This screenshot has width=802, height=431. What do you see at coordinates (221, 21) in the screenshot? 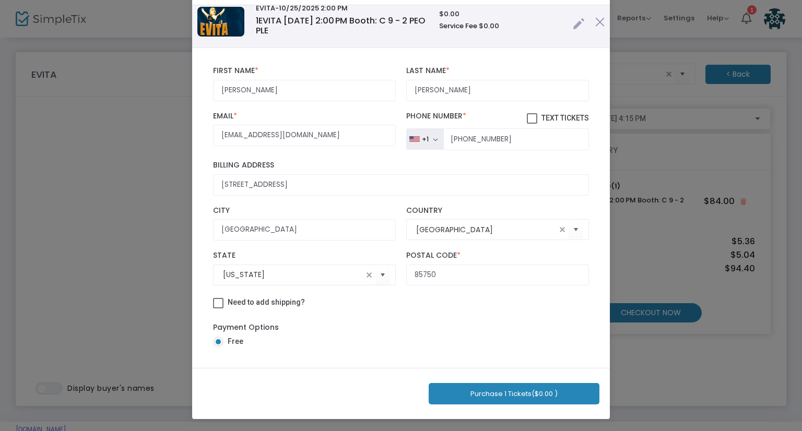
I see `img: 638869797523440797CarlosFranco-AETEvitaHome.png` at bounding box center [221, 21].